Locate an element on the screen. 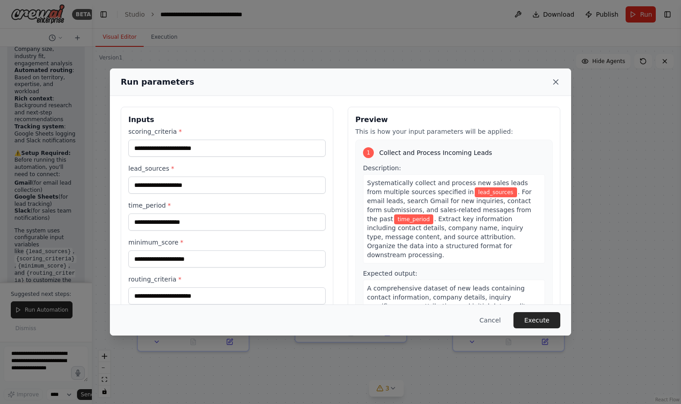  span: Variable: time_period is located at coordinates (413, 219).